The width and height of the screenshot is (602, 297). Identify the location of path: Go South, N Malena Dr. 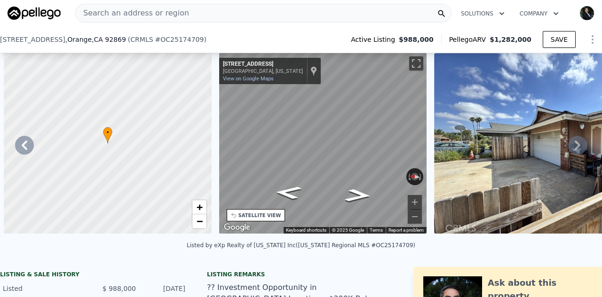
(358, 195).